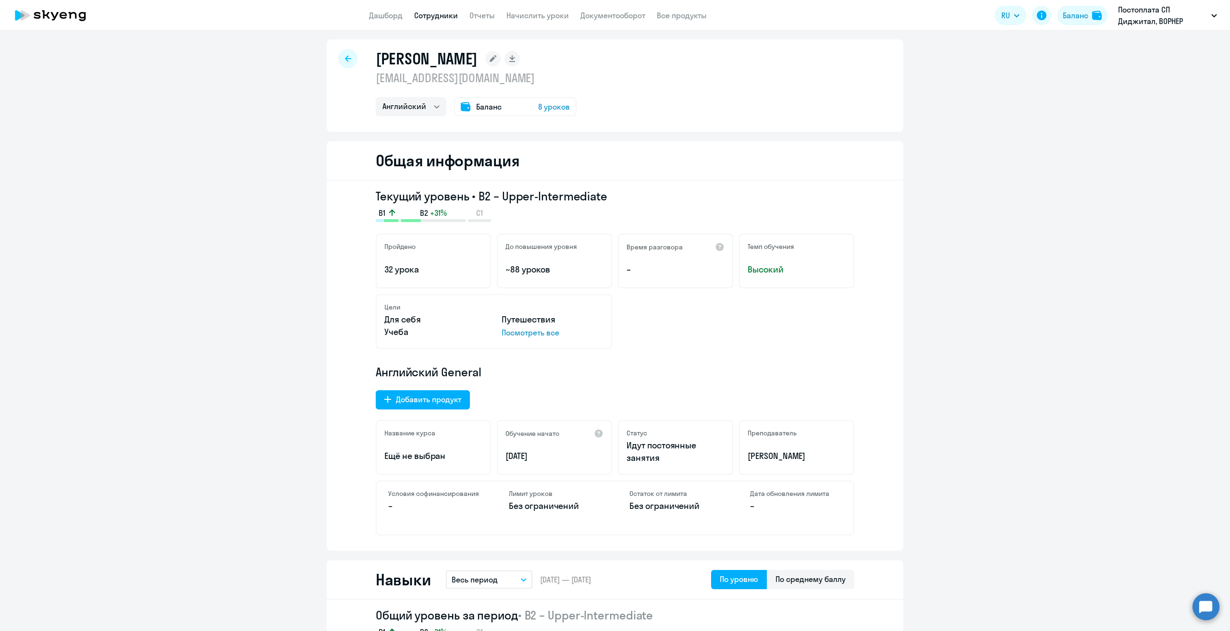  I want to click on span: Английский General, so click(428, 372).